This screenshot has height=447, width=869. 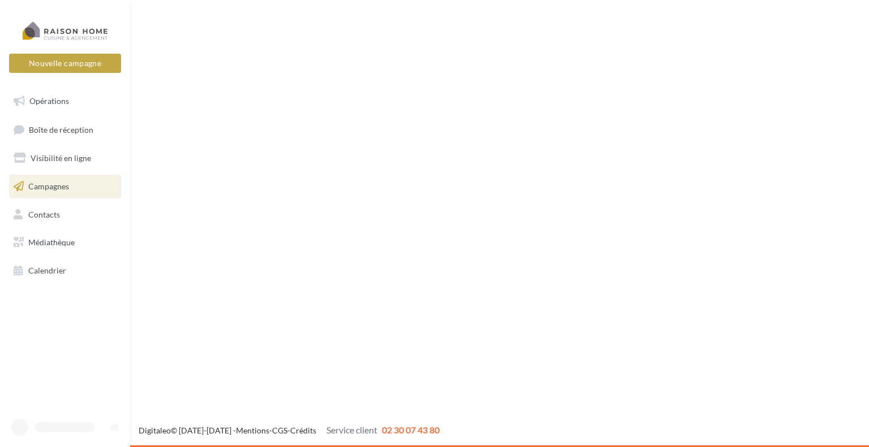 What do you see at coordinates (303, 431) in the screenshot?
I see `a: Crédits` at bounding box center [303, 431].